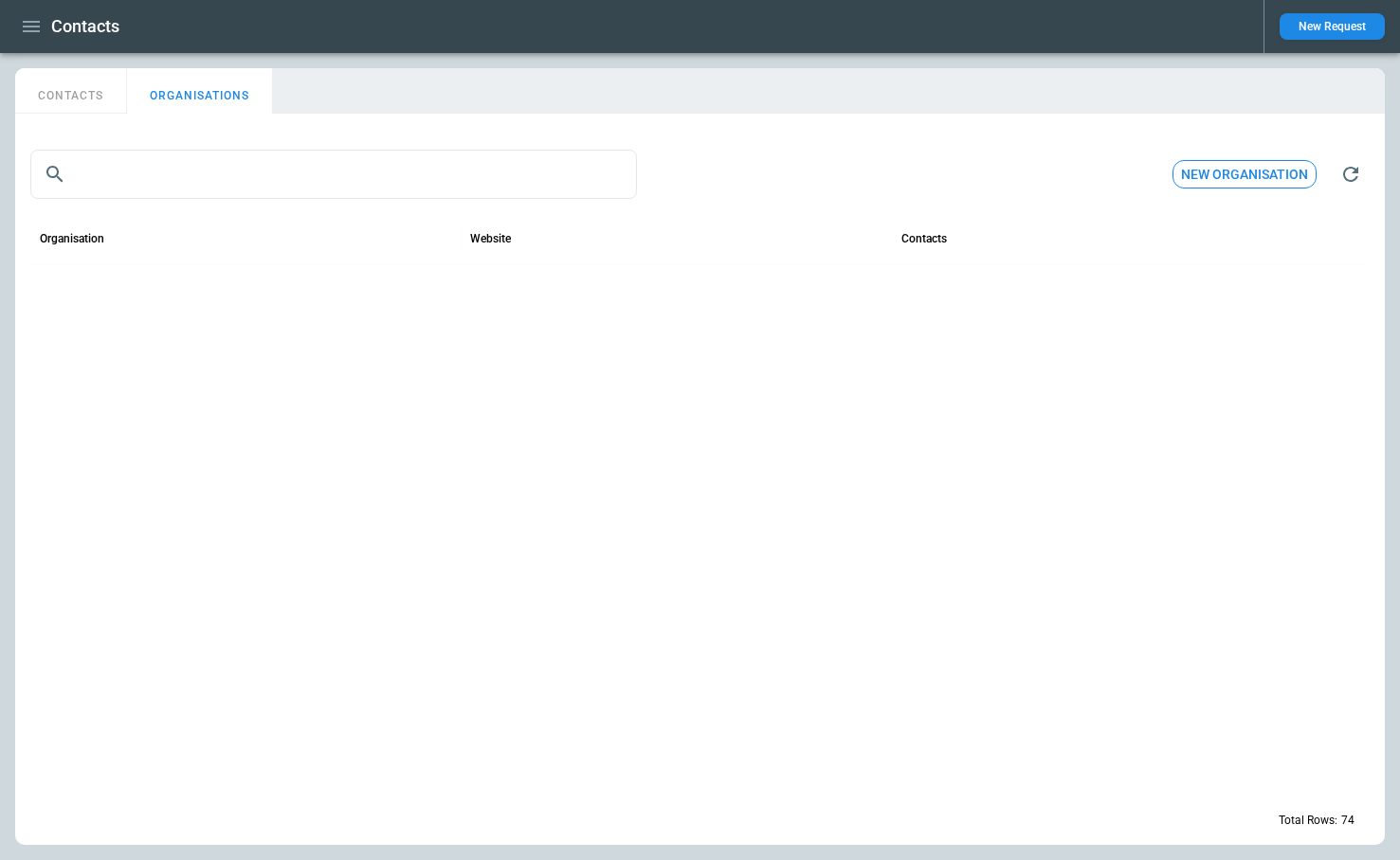 This screenshot has width=1400, height=860. What do you see at coordinates (72, 239) in the screenshot?
I see `div: Organisation` at bounding box center [72, 239].